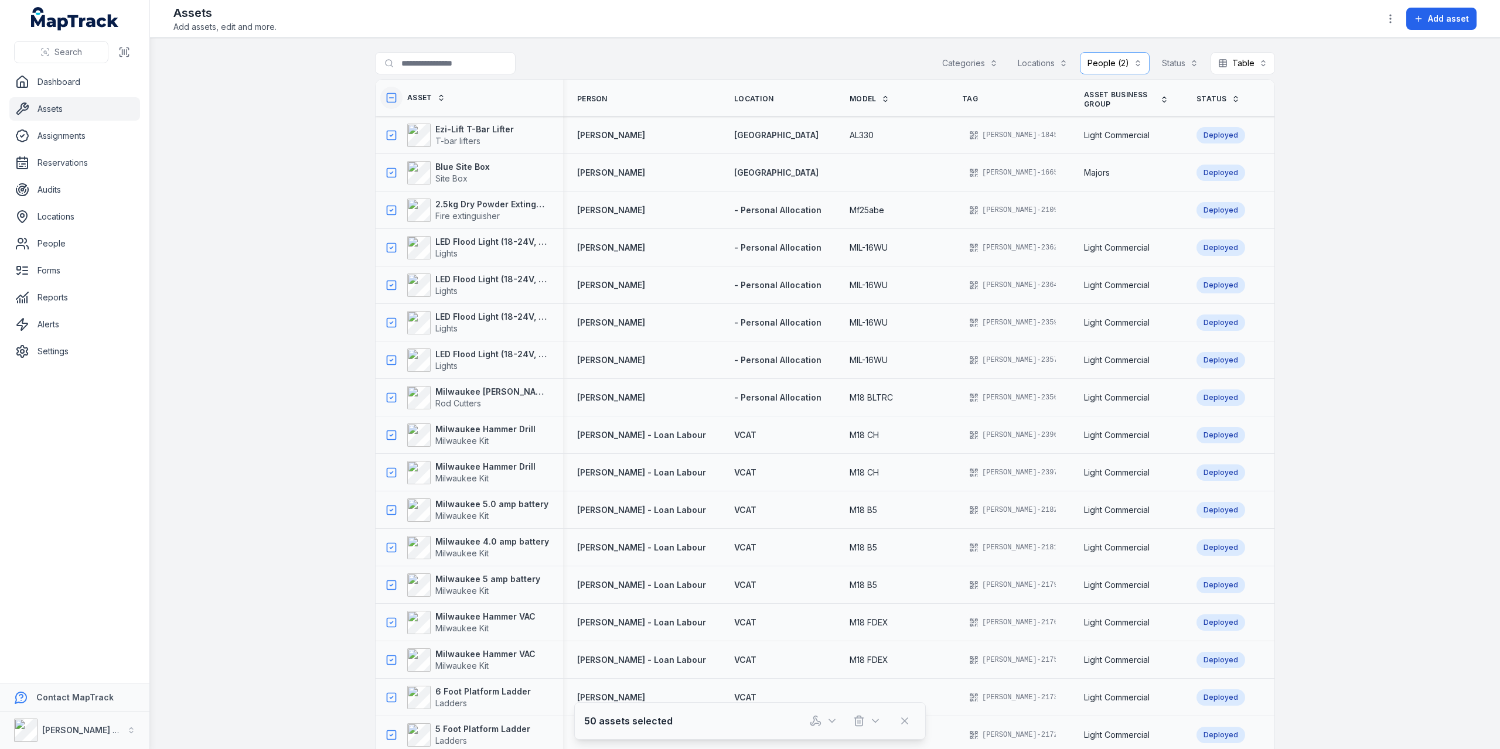  I want to click on span: Site Box, so click(451, 178).